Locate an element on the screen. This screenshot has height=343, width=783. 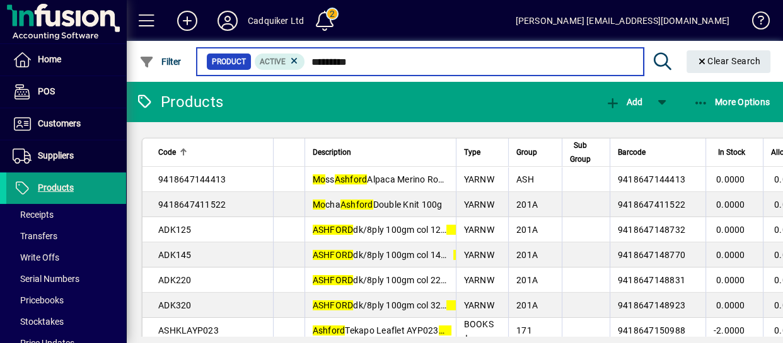
span: Write Offs is located at coordinates (36, 258).